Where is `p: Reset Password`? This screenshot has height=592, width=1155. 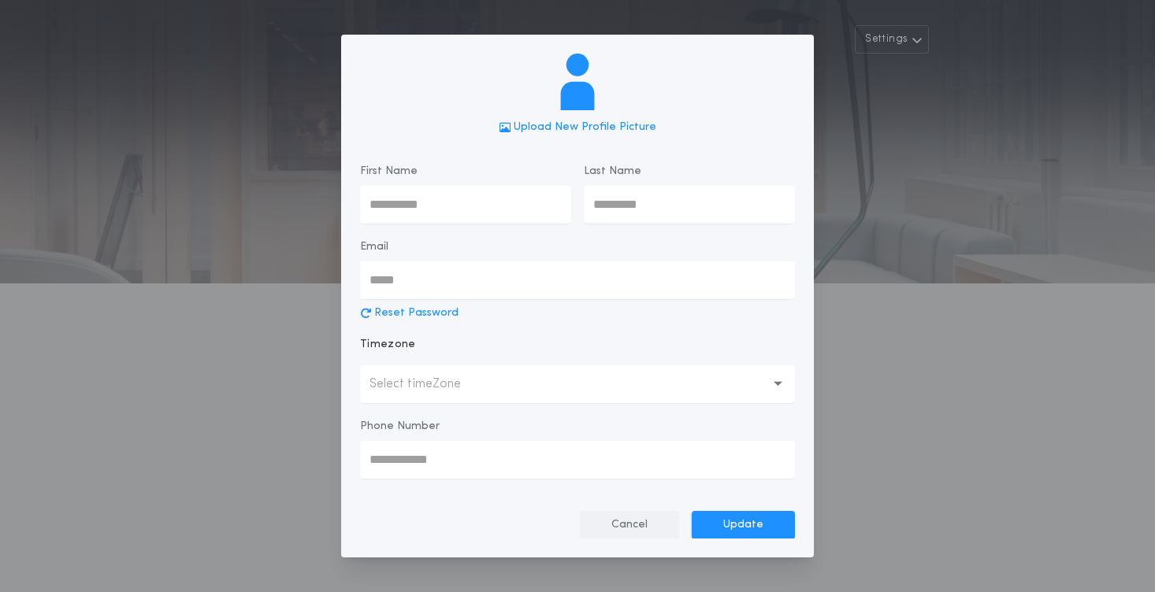 p: Reset Password is located at coordinates (416, 314).